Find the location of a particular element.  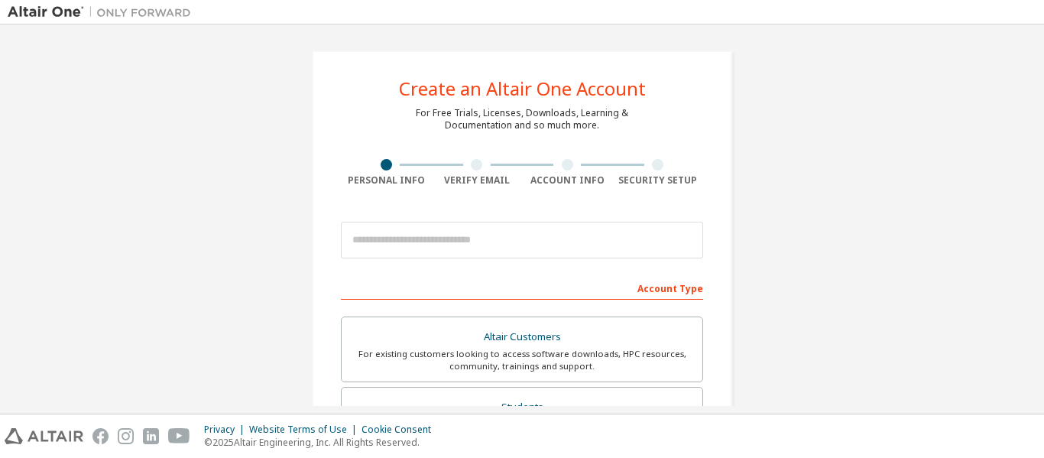

div: Account Type is located at coordinates (522, 287).